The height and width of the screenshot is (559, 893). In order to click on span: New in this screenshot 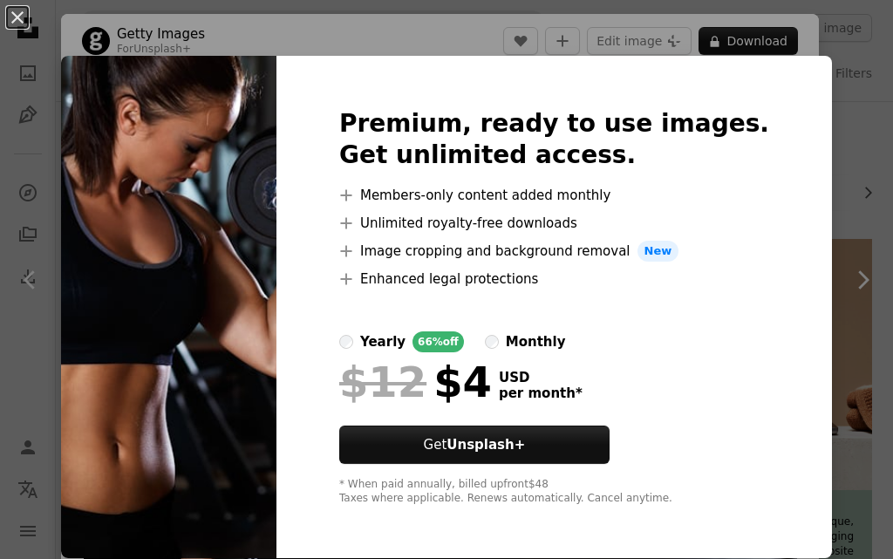, I will do `click(659, 251)`.